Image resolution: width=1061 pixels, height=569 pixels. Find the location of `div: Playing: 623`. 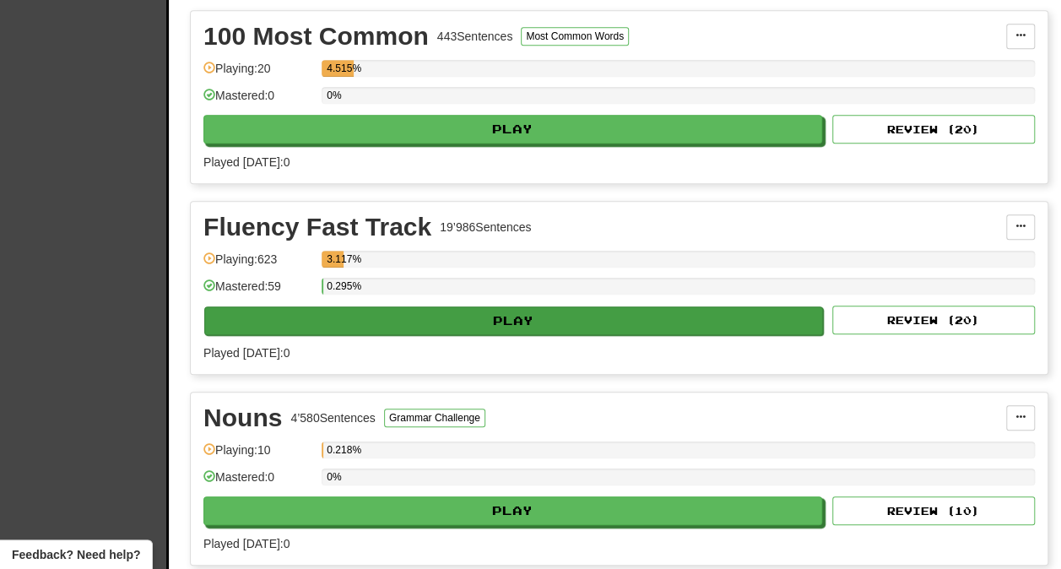

div: Playing: 623 is located at coordinates (258, 264).